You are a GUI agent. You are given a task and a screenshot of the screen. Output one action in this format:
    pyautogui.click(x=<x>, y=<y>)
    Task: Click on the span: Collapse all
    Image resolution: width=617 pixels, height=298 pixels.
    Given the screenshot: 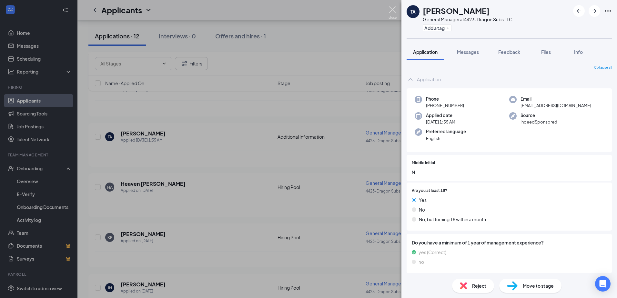 What is the action you would take?
    pyautogui.click(x=603, y=68)
    